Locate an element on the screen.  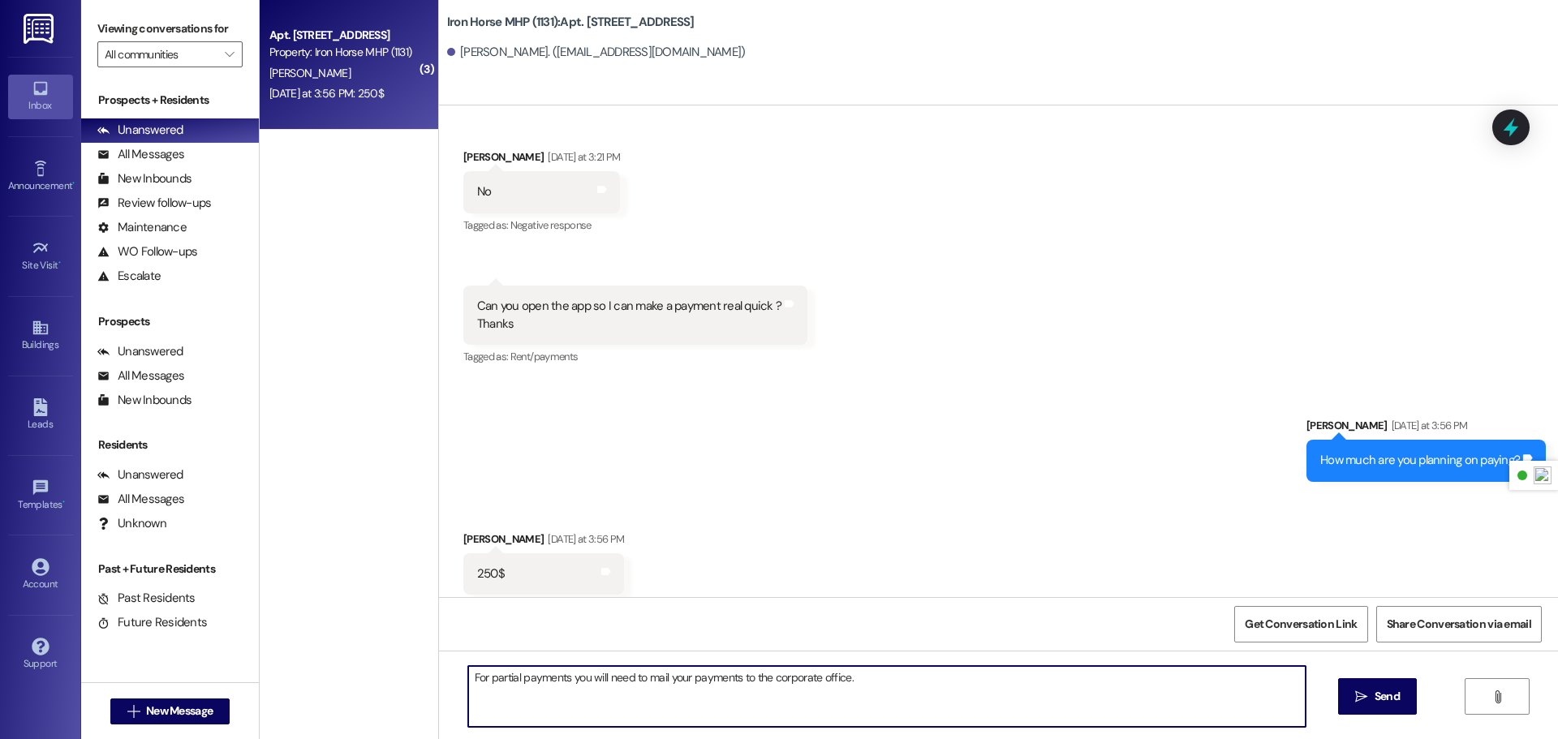
div: Review follow-ups is located at coordinates (154, 203).